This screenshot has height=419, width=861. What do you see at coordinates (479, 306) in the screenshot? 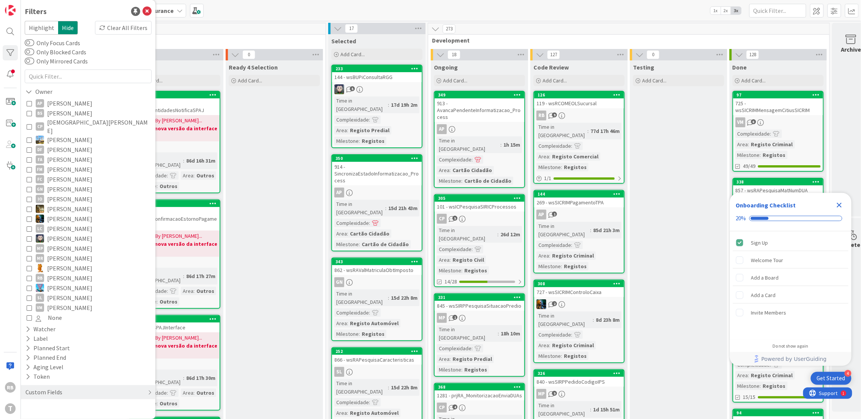
I see `div: 845 - wsSIRPPesquisaSituacaoPredio` at bounding box center [479, 306].